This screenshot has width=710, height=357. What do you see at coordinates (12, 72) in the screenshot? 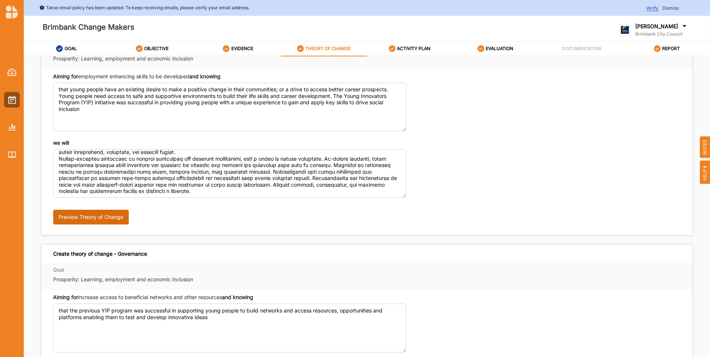
I see `a: Dashboard` at bounding box center [12, 72].